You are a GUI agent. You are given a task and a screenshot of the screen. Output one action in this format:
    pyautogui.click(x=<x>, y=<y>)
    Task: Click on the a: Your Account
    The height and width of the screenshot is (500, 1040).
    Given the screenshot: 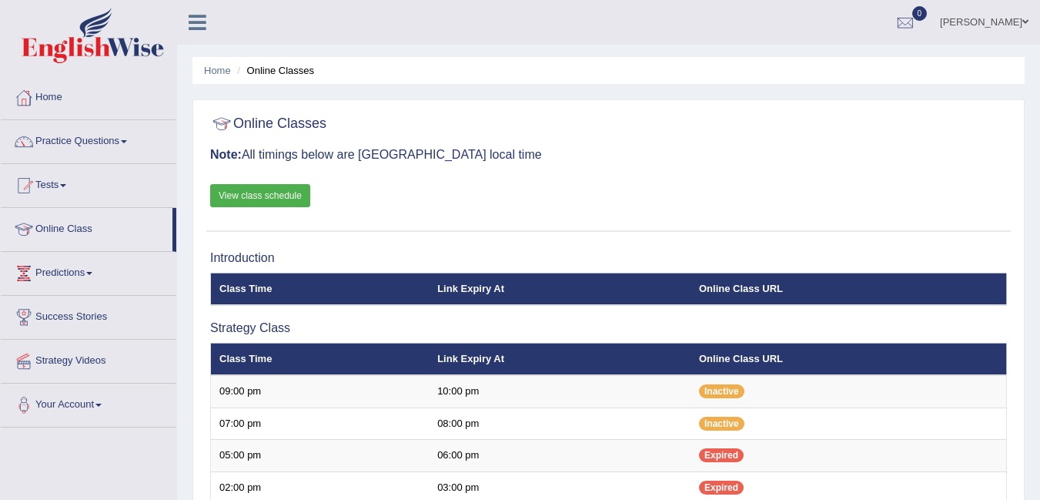 What is the action you would take?
    pyautogui.click(x=89, y=403)
    